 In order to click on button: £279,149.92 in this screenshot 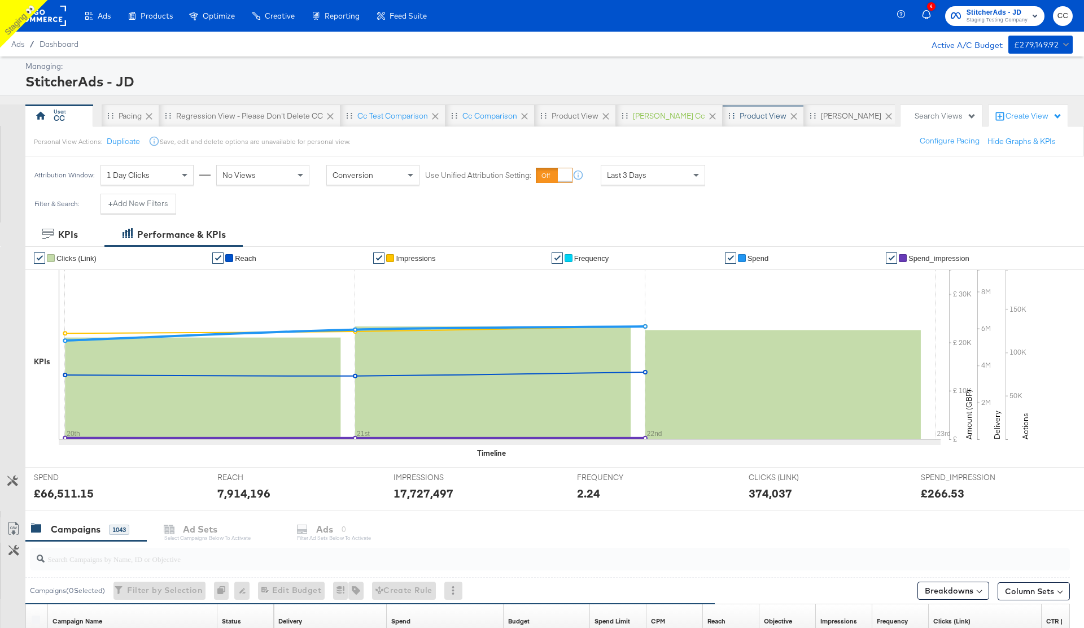, I will do `click(1040, 45)`.